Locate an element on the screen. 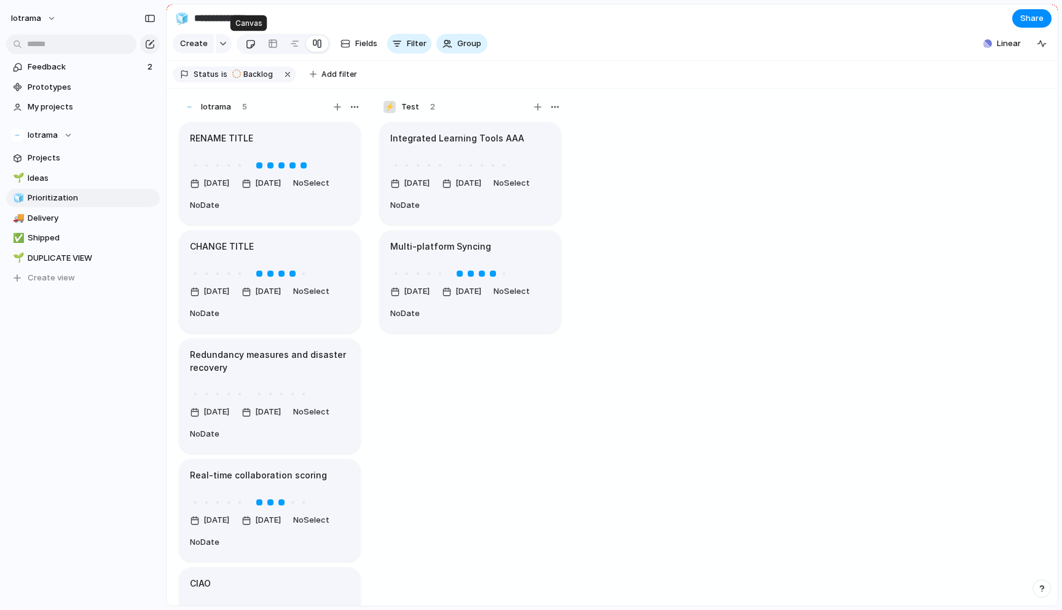  span: Add filter is located at coordinates (339, 74).